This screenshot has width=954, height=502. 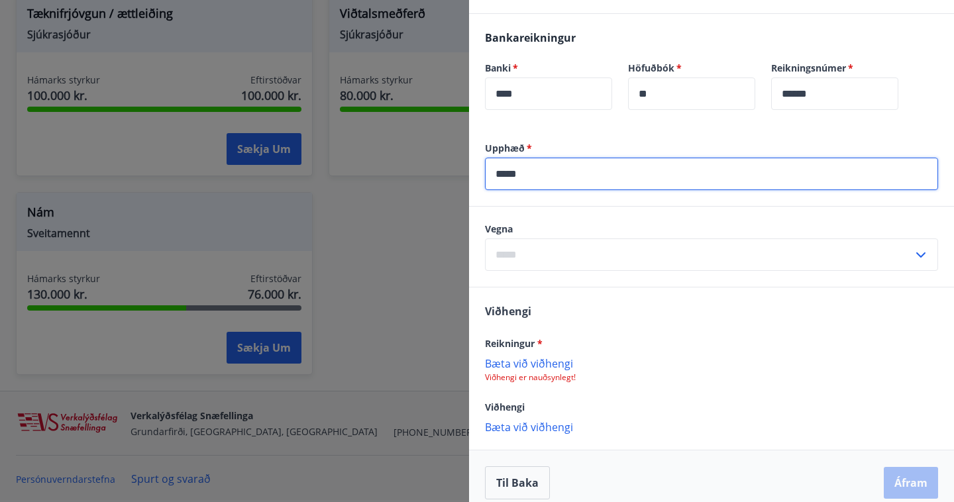 I want to click on button: Til baka, so click(x=517, y=483).